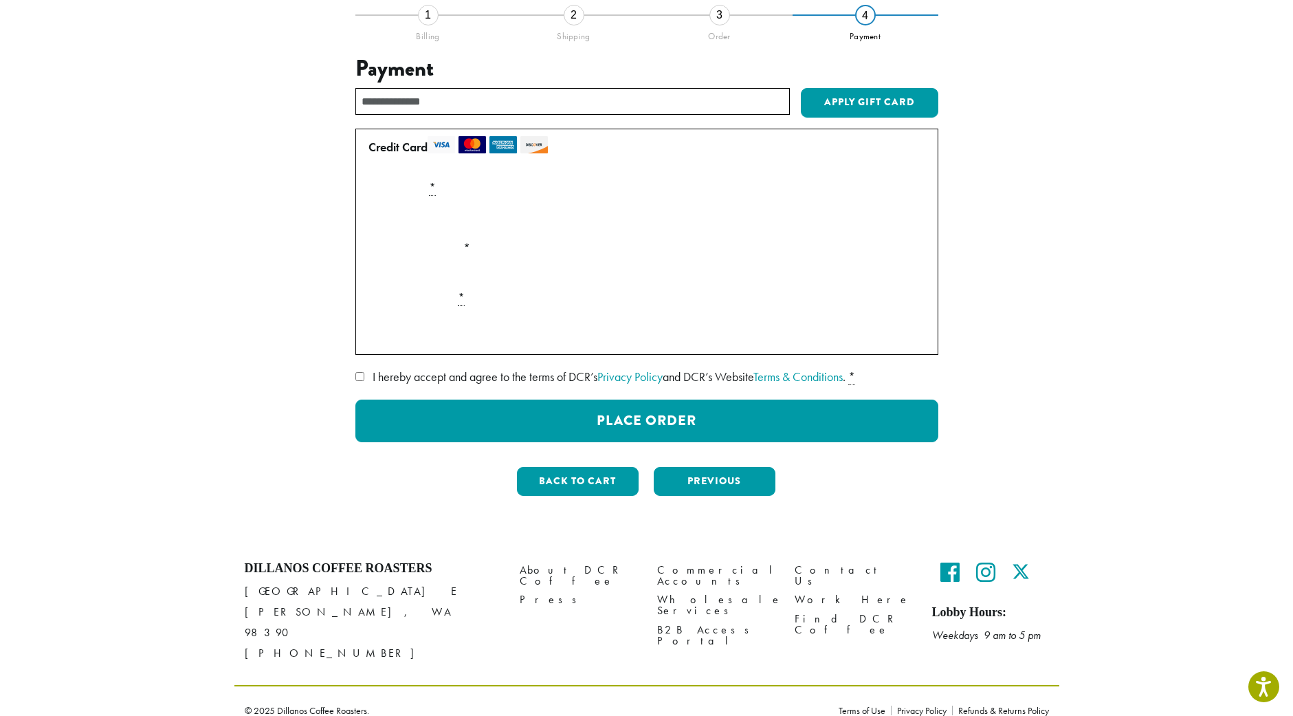 The width and height of the screenshot is (1293, 716). What do you see at coordinates (870, 103) in the screenshot?
I see `button: Apply Gift Card` at bounding box center [870, 103].